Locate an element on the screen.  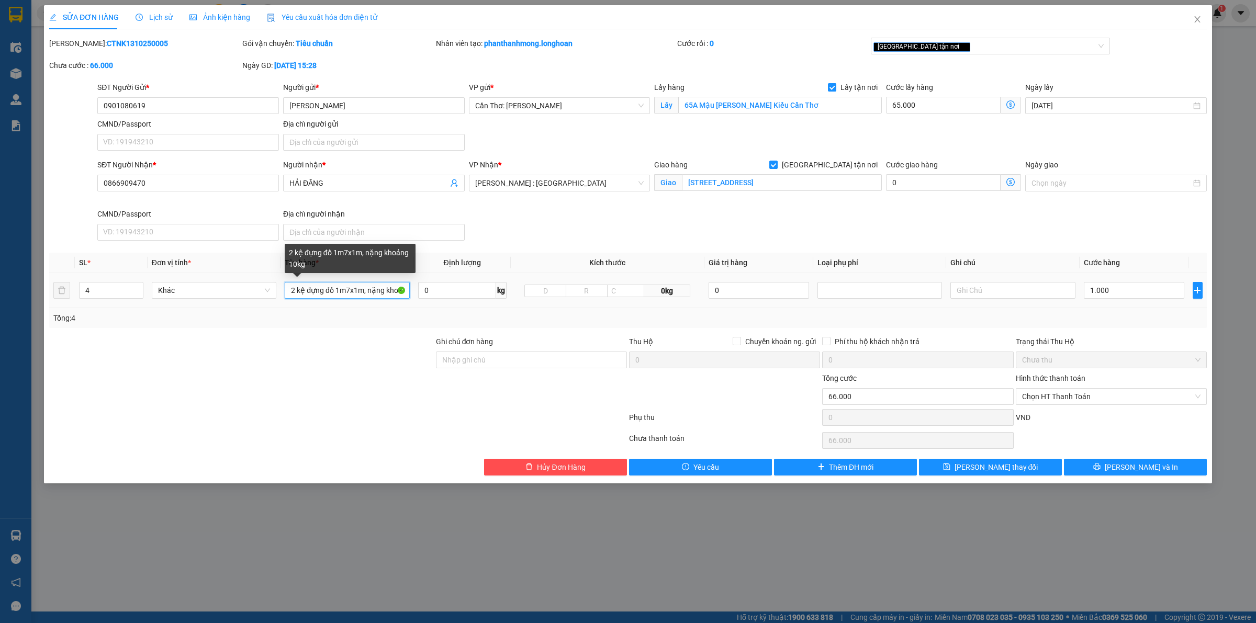
span: user-add is located at coordinates (454, 183).